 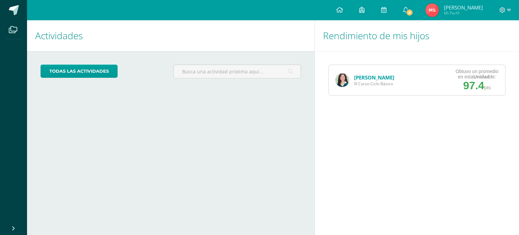 I want to click on strong: Unidad, so click(x=481, y=77).